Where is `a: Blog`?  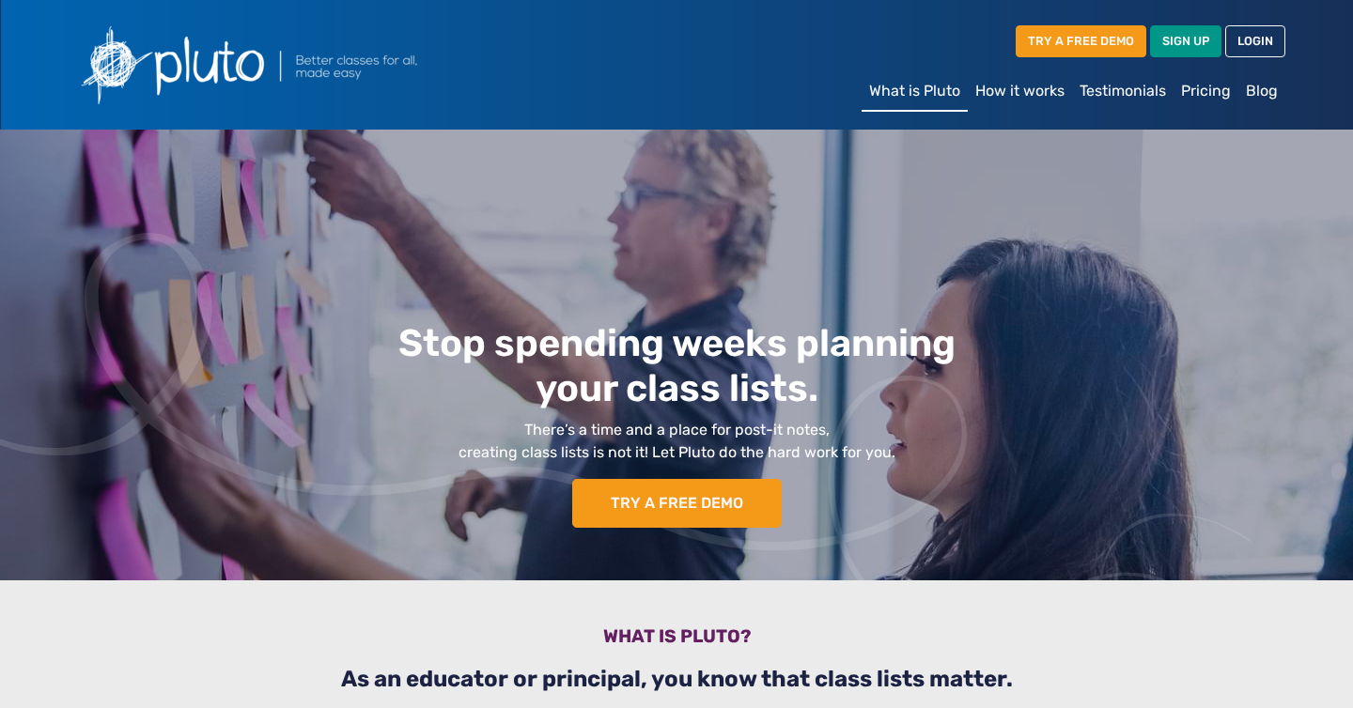 a: Blog is located at coordinates (1262, 91).